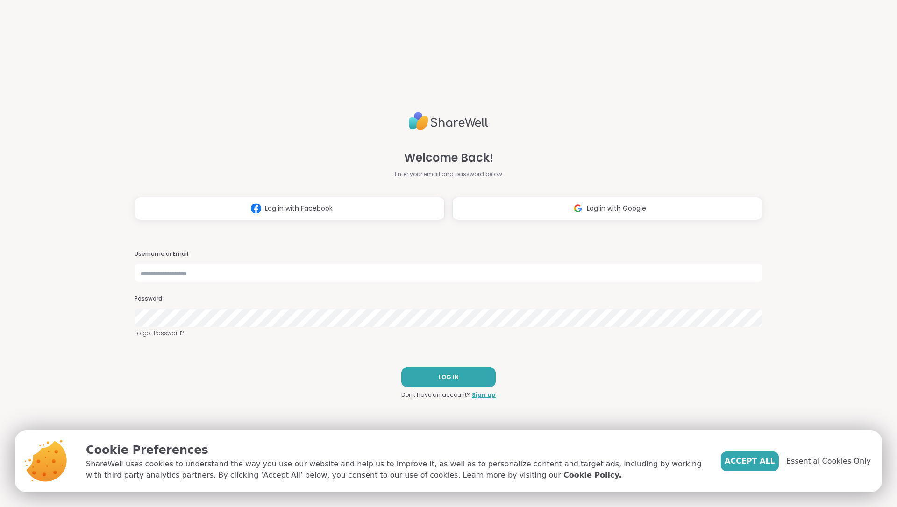 The image size is (897, 507). What do you see at coordinates (592, 475) in the screenshot?
I see `a: Cookie Policy.` at bounding box center [592, 475].